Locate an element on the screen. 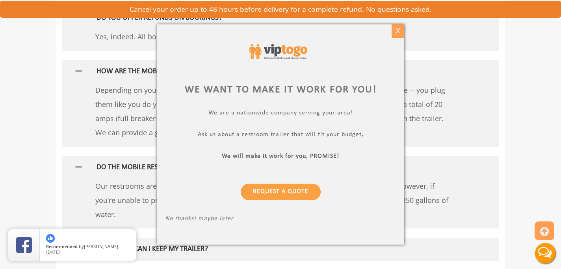  span: by is located at coordinates (88, 247).